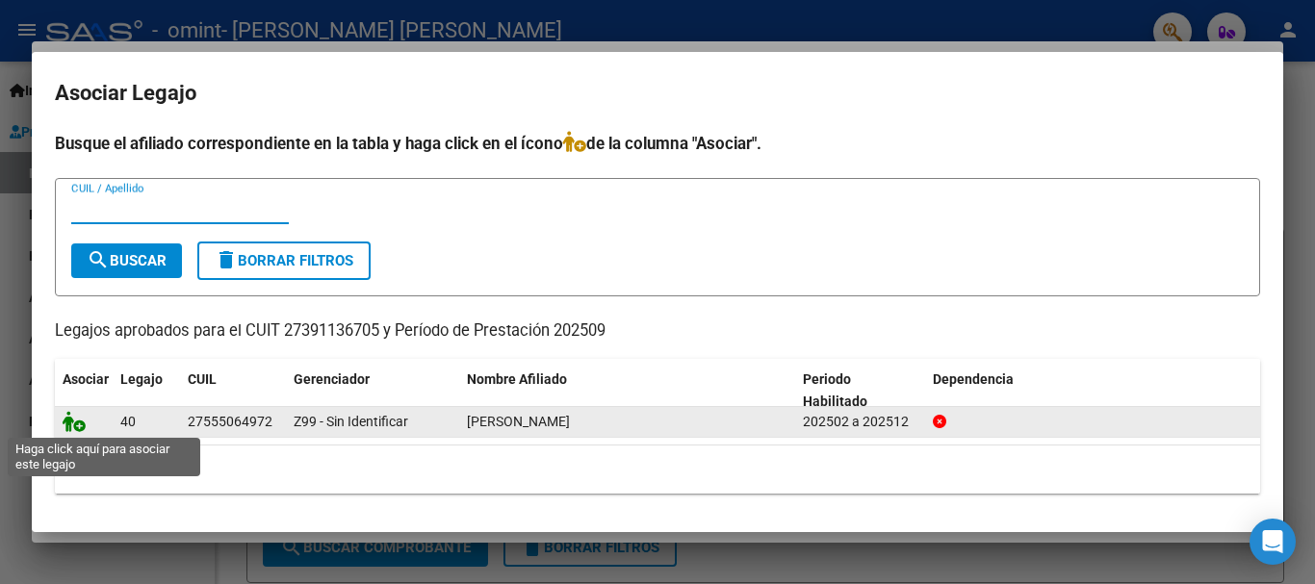 The width and height of the screenshot is (1315, 584). Describe the element at coordinates (517, 379) in the screenshot. I see `span: Nombre Afiliado` at that location.